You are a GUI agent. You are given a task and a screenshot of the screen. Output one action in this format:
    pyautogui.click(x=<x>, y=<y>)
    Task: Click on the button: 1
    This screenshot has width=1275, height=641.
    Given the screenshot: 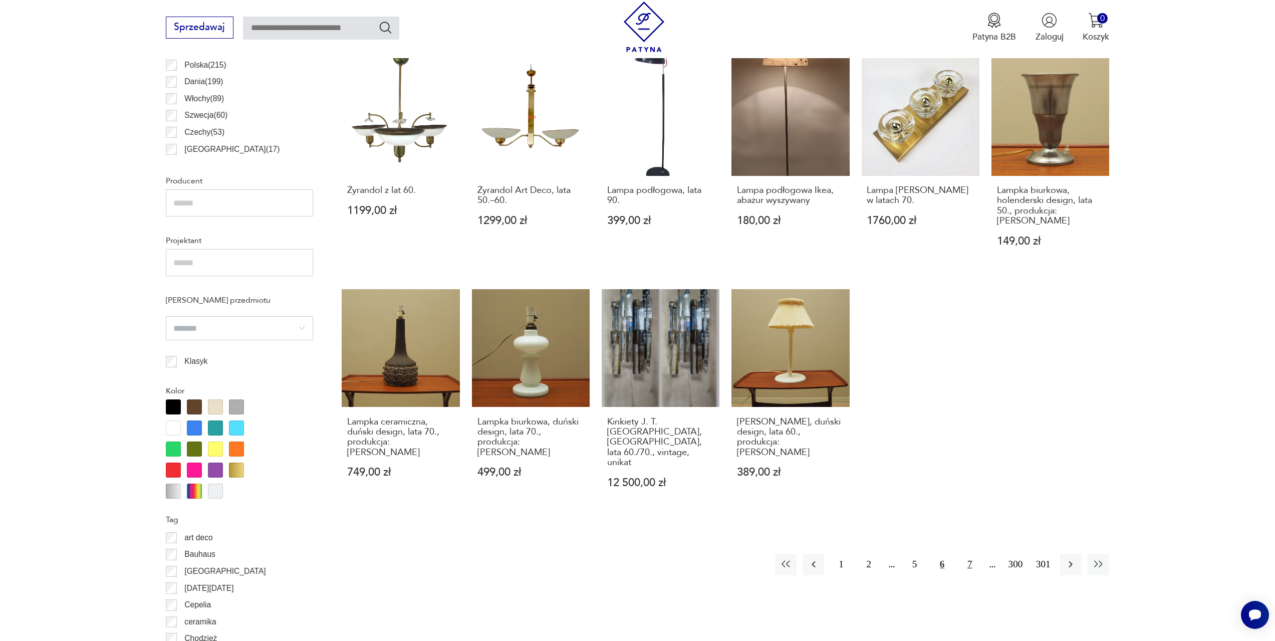 What is the action you would take?
    pyautogui.click(x=840, y=564)
    